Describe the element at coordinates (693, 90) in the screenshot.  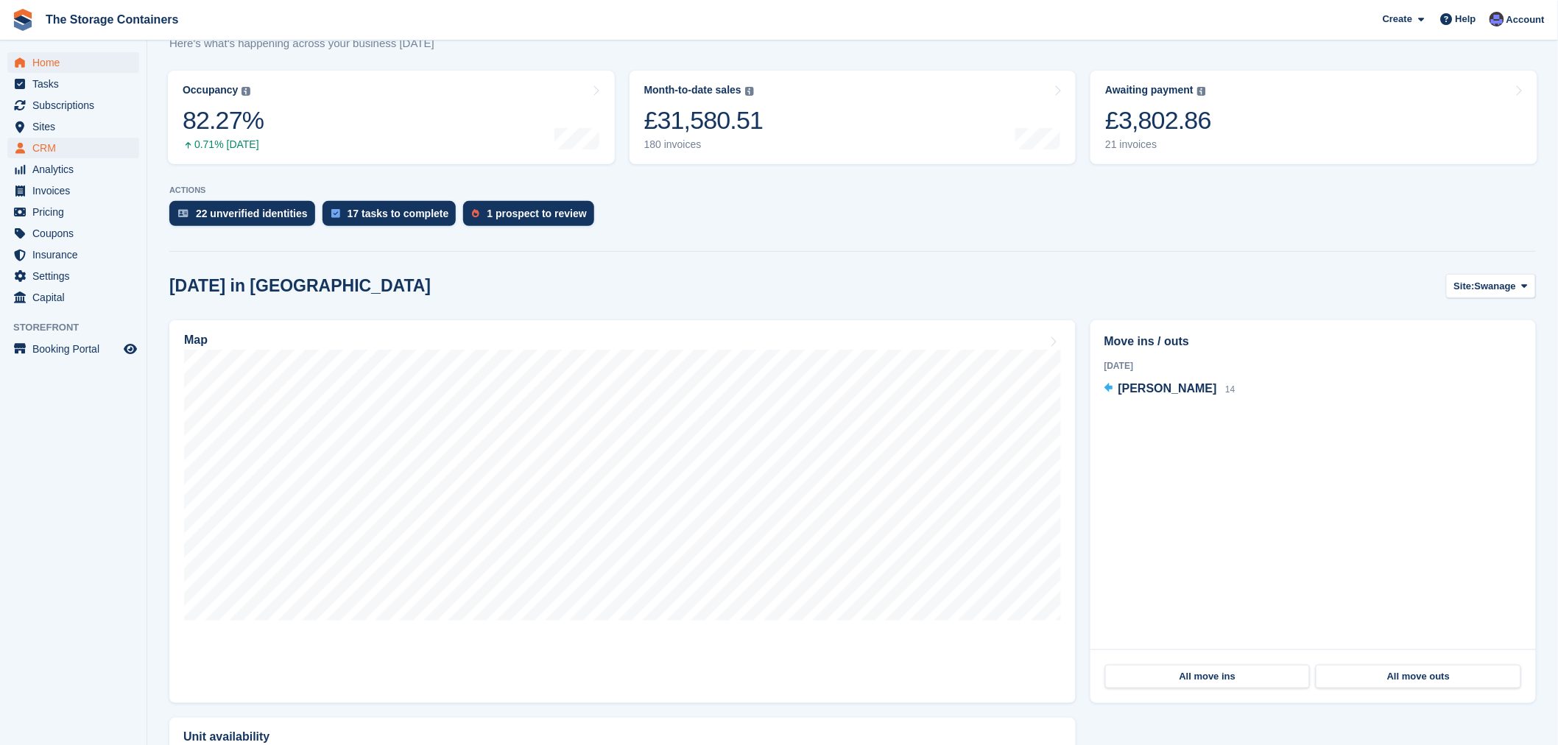
I see `div: Month-to-date sales` at that location.